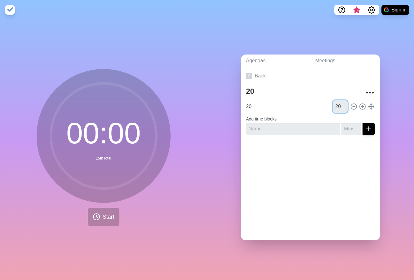 Image resolution: width=414 pixels, height=280 pixels. I want to click on button: Help, so click(342, 10).